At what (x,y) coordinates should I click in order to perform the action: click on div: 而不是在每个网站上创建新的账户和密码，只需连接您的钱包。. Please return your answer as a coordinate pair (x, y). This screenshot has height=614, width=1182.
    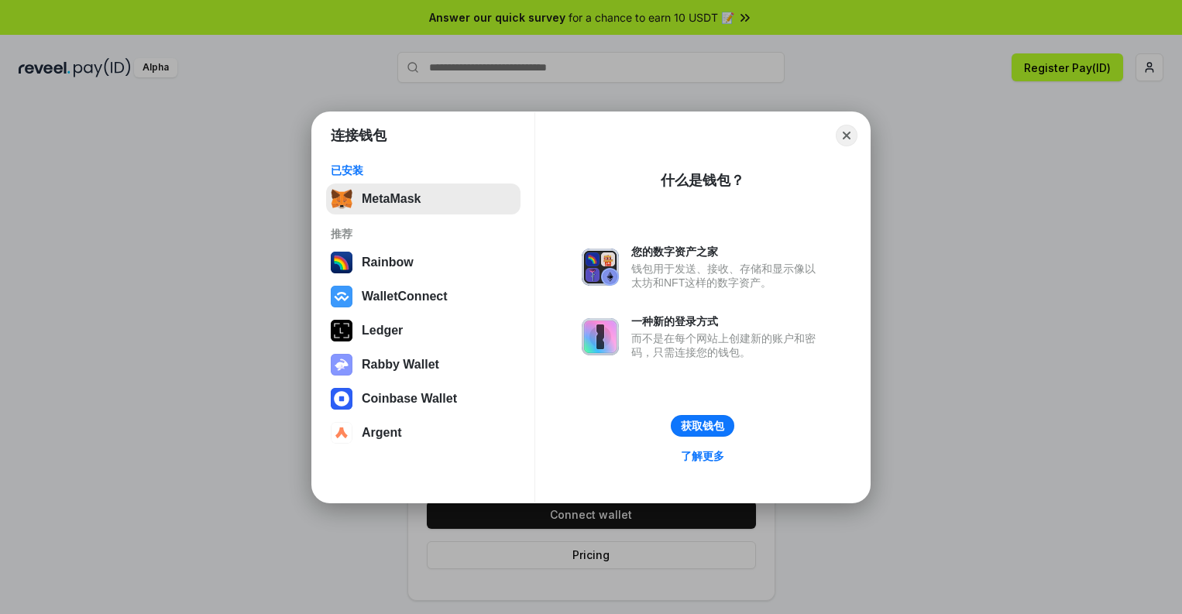
    Looking at the image, I should click on (727, 345).